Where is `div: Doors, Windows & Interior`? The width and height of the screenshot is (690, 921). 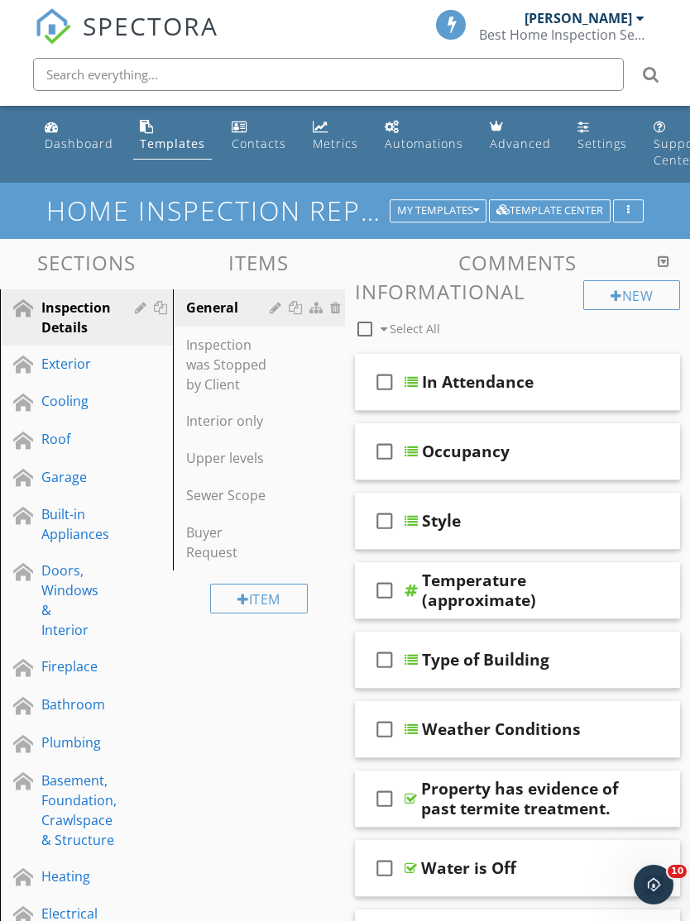 div: Doors, Windows & Interior is located at coordinates (69, 601).